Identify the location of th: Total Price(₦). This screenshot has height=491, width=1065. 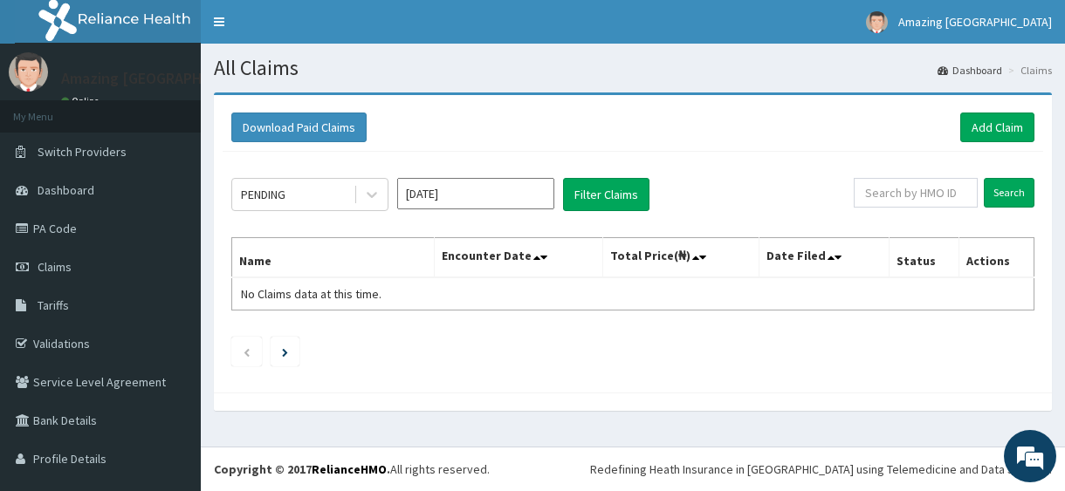
(680, 258).